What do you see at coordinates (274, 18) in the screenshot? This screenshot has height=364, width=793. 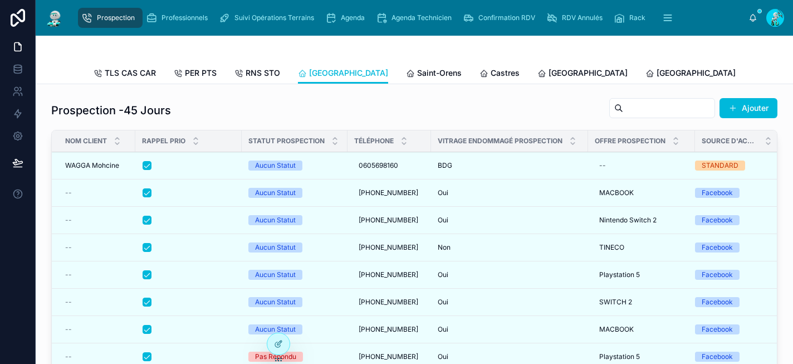 I see `span: Suivi Opérations Terrains` at bounding box center [274, 18].